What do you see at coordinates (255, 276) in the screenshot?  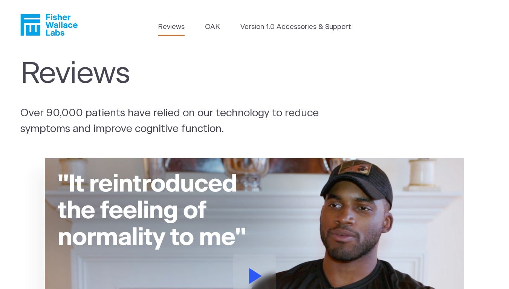 I see `svg: Play` at bounding box center [255, 276].